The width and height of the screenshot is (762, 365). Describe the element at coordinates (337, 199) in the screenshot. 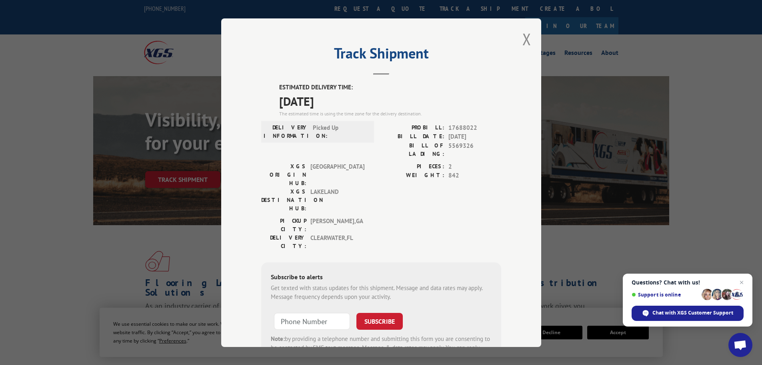

I see `span: LAKELAND` at that location.